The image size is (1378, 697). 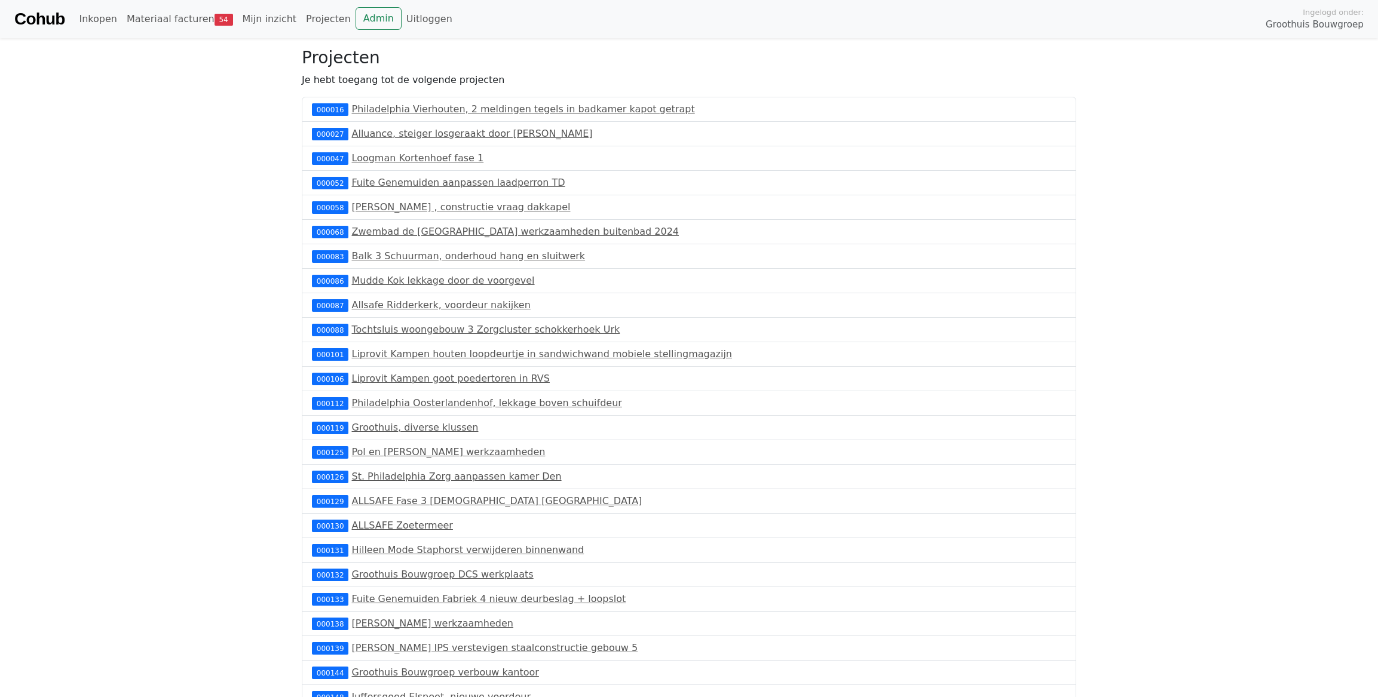 I want to click on span: Ingelogd onder:, so click(x=1333, y=12).